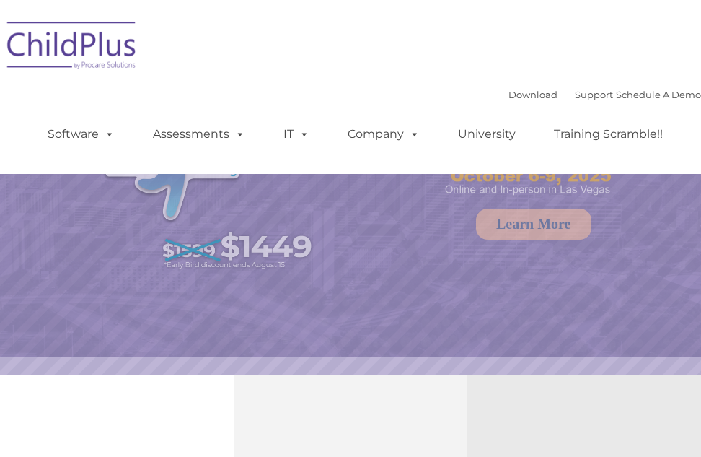  I want to click on a: Schedule A Demo, so click(659, 95).